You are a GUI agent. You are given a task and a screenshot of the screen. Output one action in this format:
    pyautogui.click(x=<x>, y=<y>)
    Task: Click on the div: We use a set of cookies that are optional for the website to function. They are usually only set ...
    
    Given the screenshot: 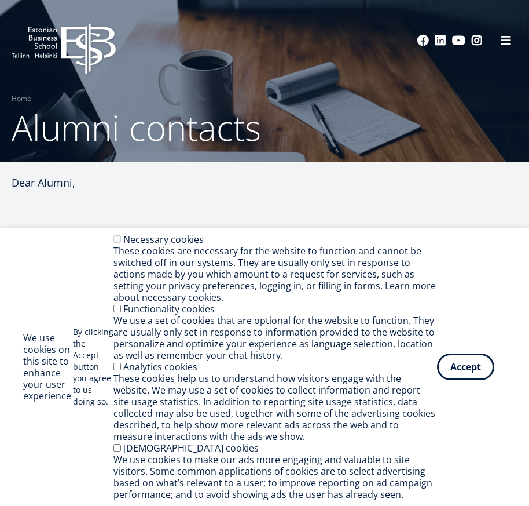 What is the action you would take?
    pyautogui.click(x=275, y=338)
    